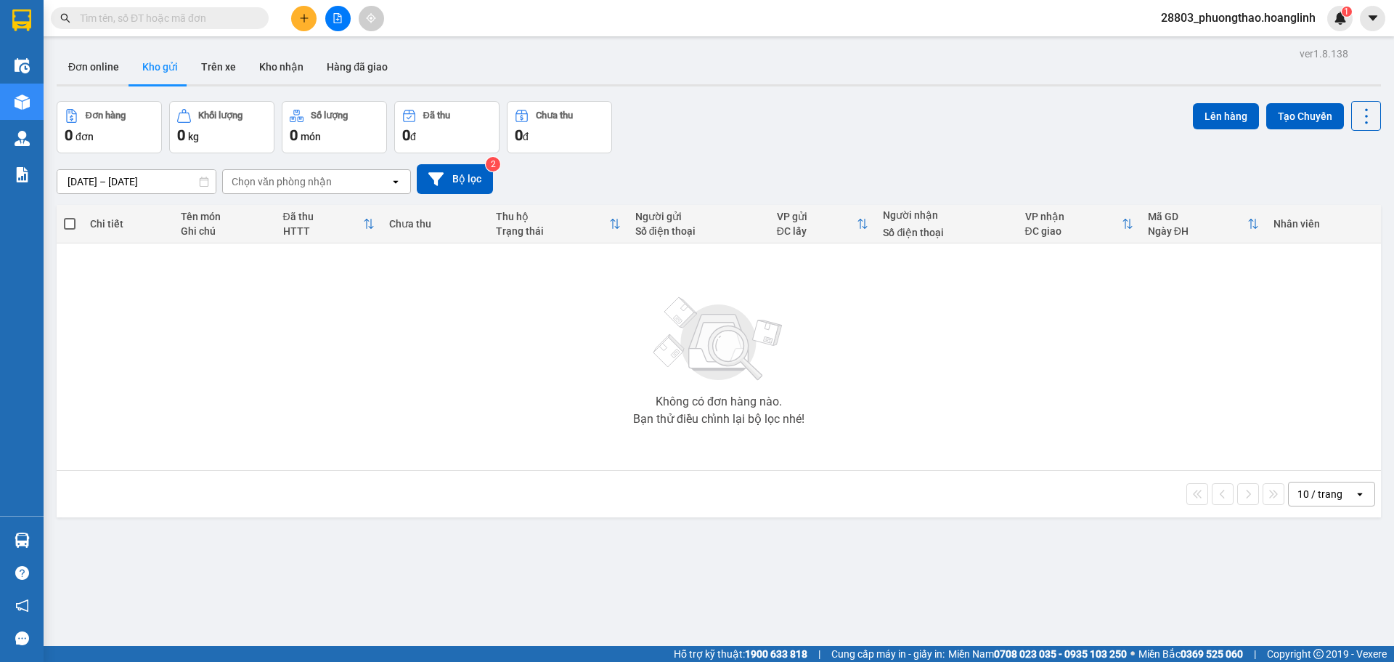 Image resolution: width=1394 pixels, height=662 pixels. I want to click on img: icon-new-feature, so click(1341, 18).